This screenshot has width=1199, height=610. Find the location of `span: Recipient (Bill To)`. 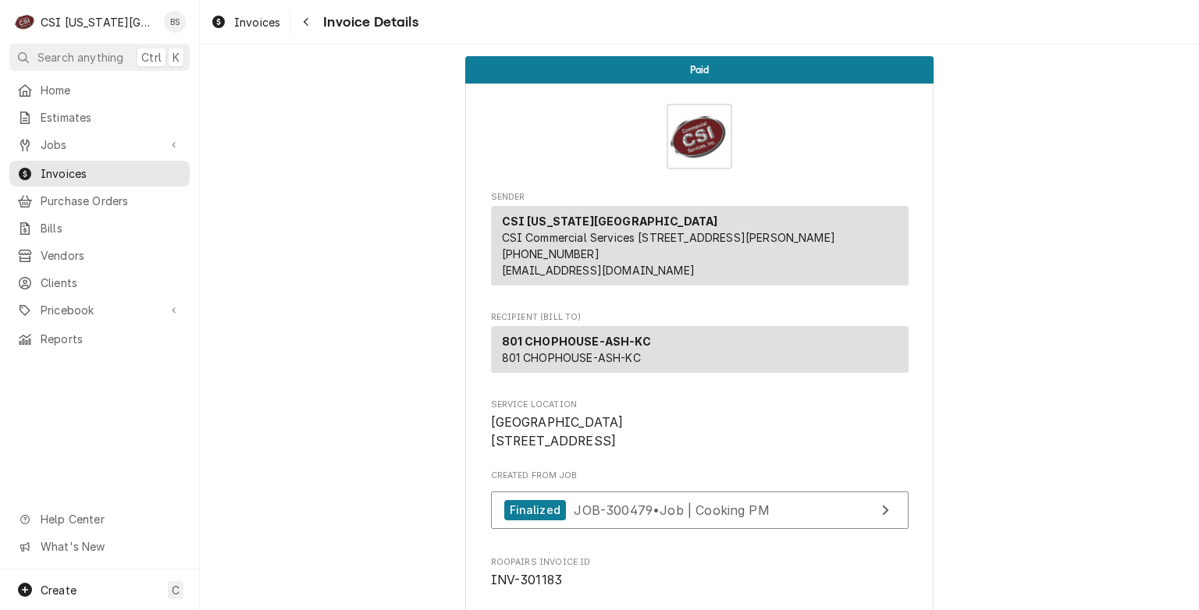

span: Recipient (Bill To) is located at coordinates (699, 318).